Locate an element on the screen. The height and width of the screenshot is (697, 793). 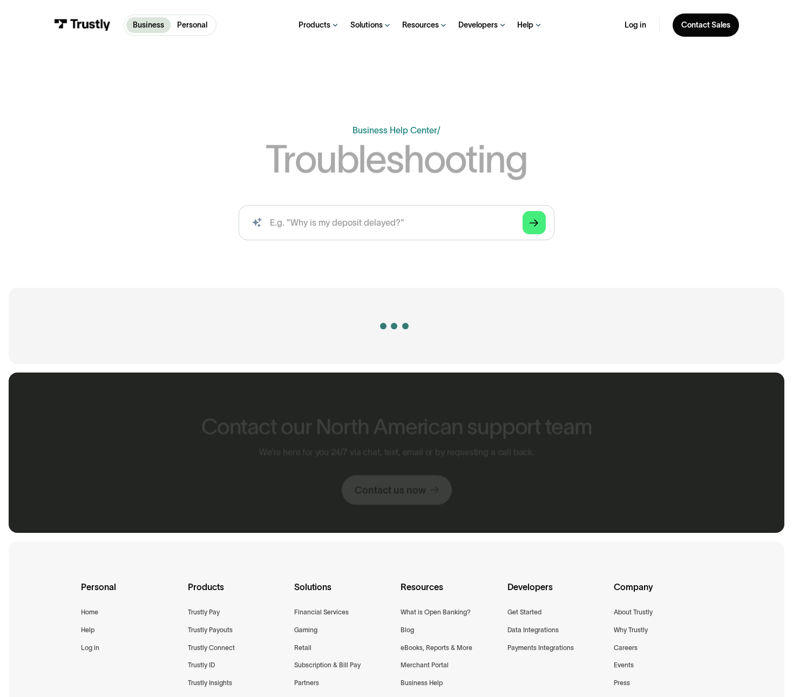
div: Financial Services is located at coordinates (321, 612).